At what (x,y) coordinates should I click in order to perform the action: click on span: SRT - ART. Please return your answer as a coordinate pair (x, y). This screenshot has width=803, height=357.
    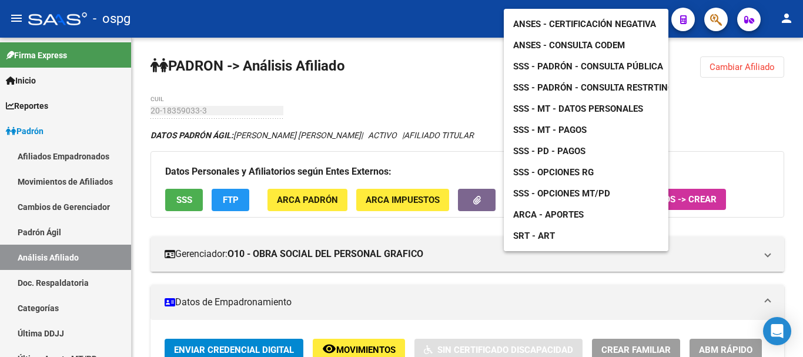
    Looking at the image, I should click on (534, 236).